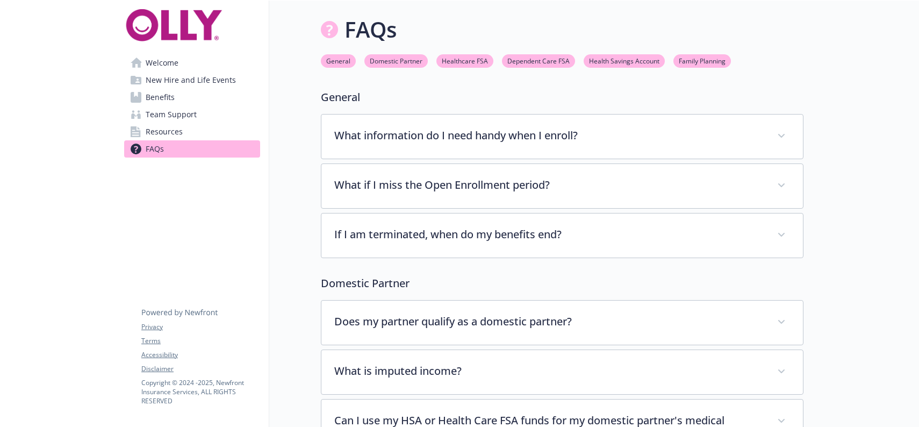  Describe the element at coordinates (465, 60) in the screenshot. I see `a: Healthcare FSA` at that location.